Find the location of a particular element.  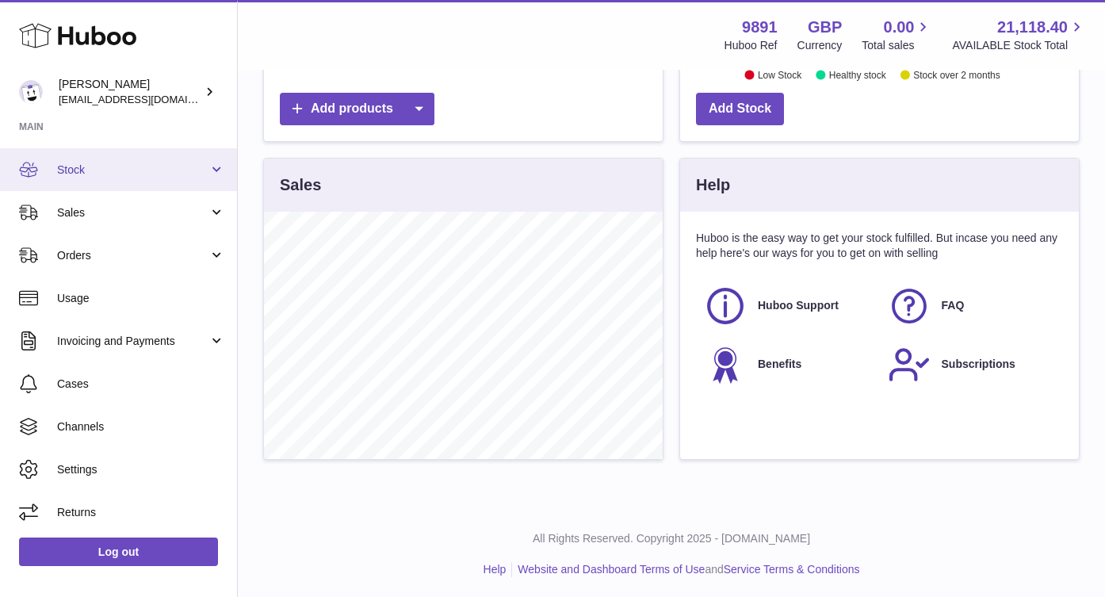

a: Log out is located at coordinates (118, 552).